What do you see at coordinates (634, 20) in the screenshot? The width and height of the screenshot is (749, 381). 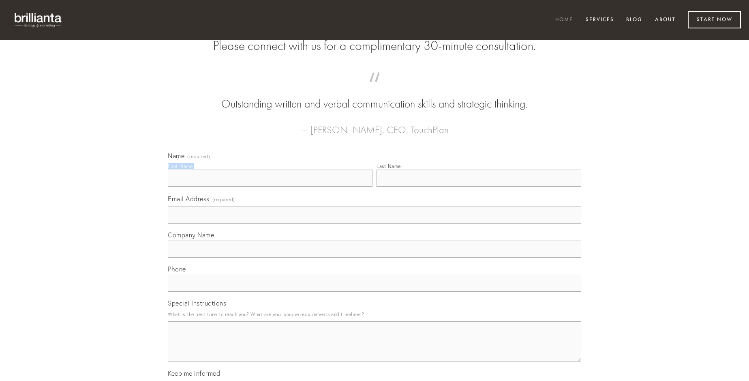 I see `a: Blog` at bounding box center [634, 20].